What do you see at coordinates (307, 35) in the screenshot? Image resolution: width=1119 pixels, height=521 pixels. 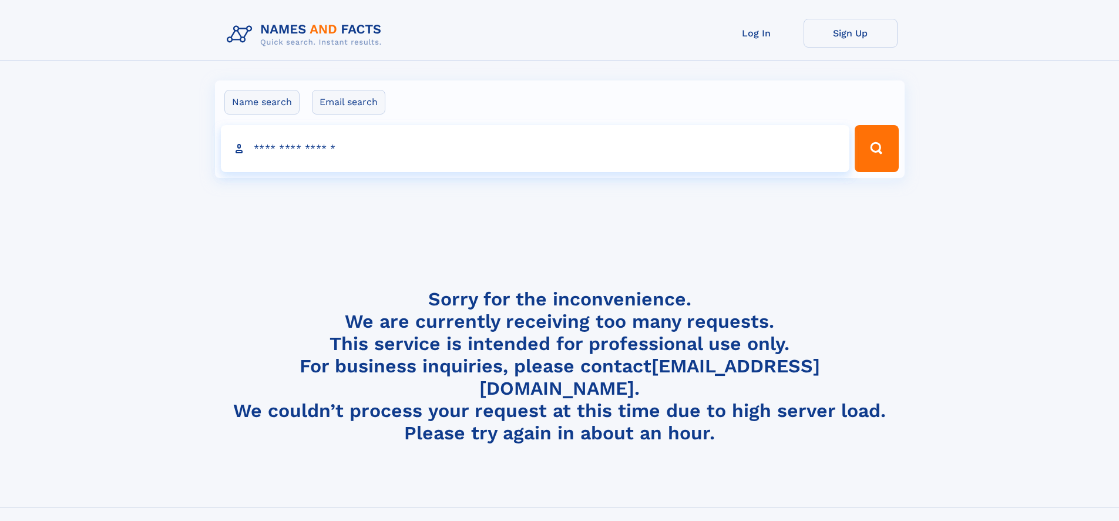 I see `img: Logo Names and Facts` at bounding box center [307, 35].